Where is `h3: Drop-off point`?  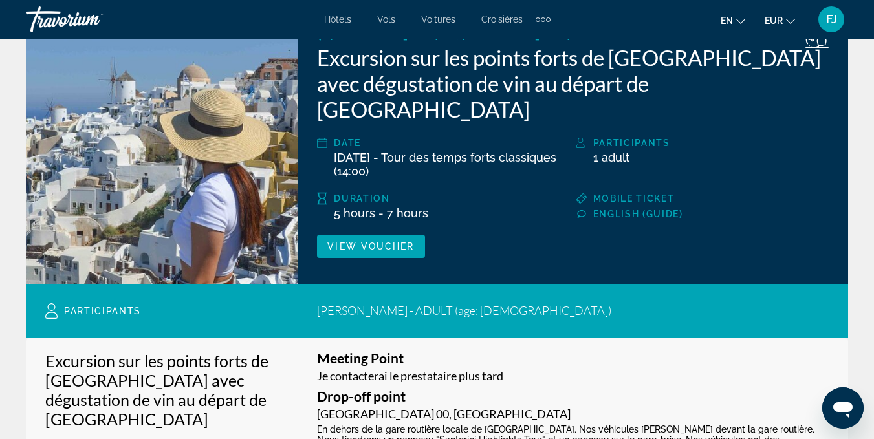 h3: Drop-off point is located at coordinates (573, 397).